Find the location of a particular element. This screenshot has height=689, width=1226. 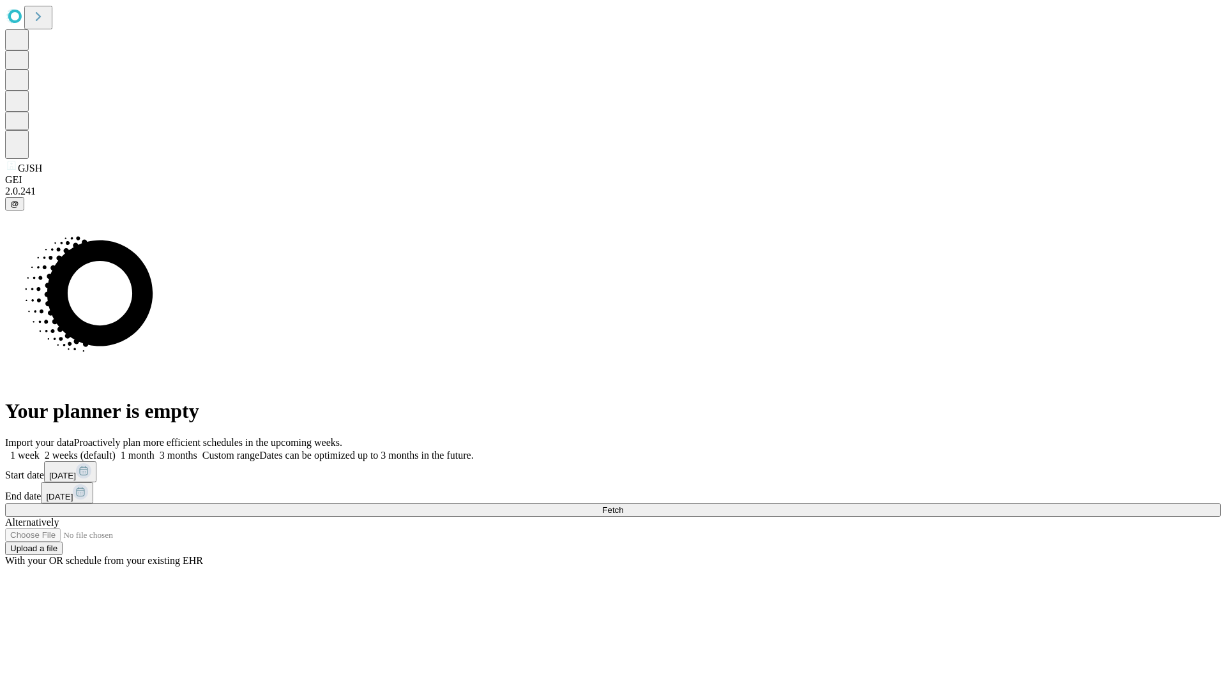

div: Start date is located at coordinates (613, 472).